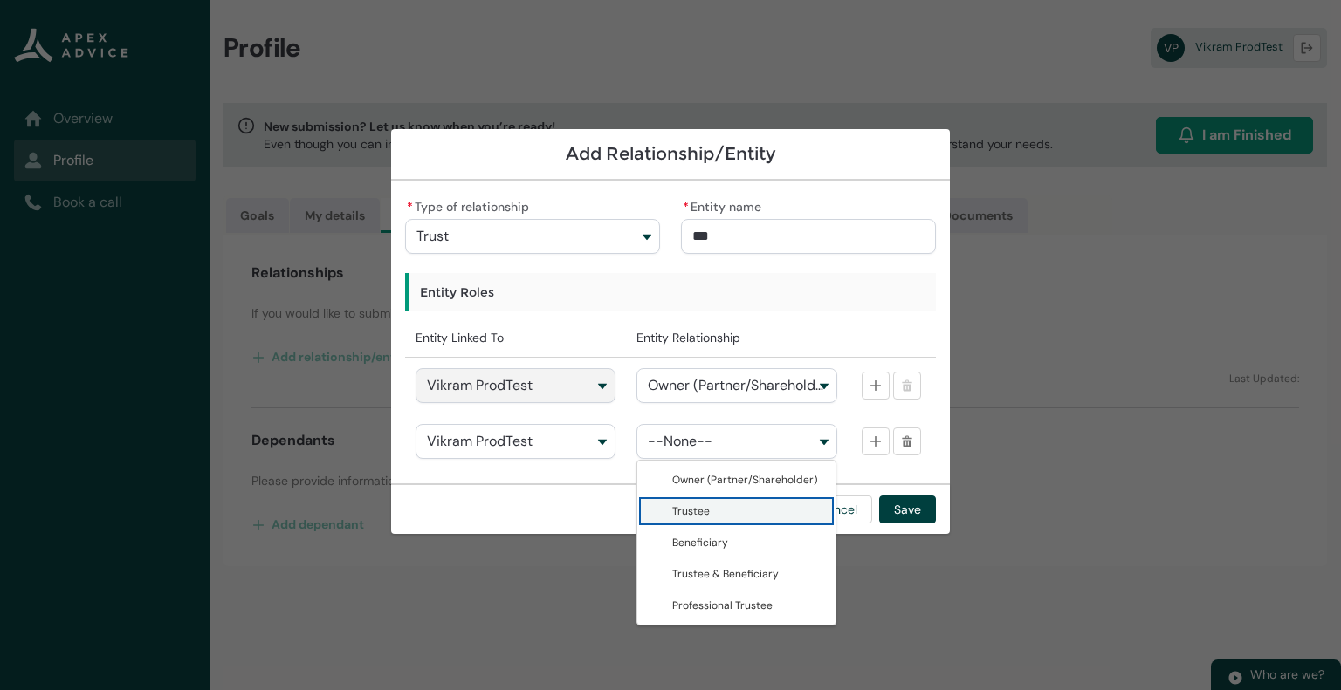 This screenshot has height=690, width=1341. Describe the element at coordinates (724, 205) in the screenshot. I see `label: Entity name` at that location.